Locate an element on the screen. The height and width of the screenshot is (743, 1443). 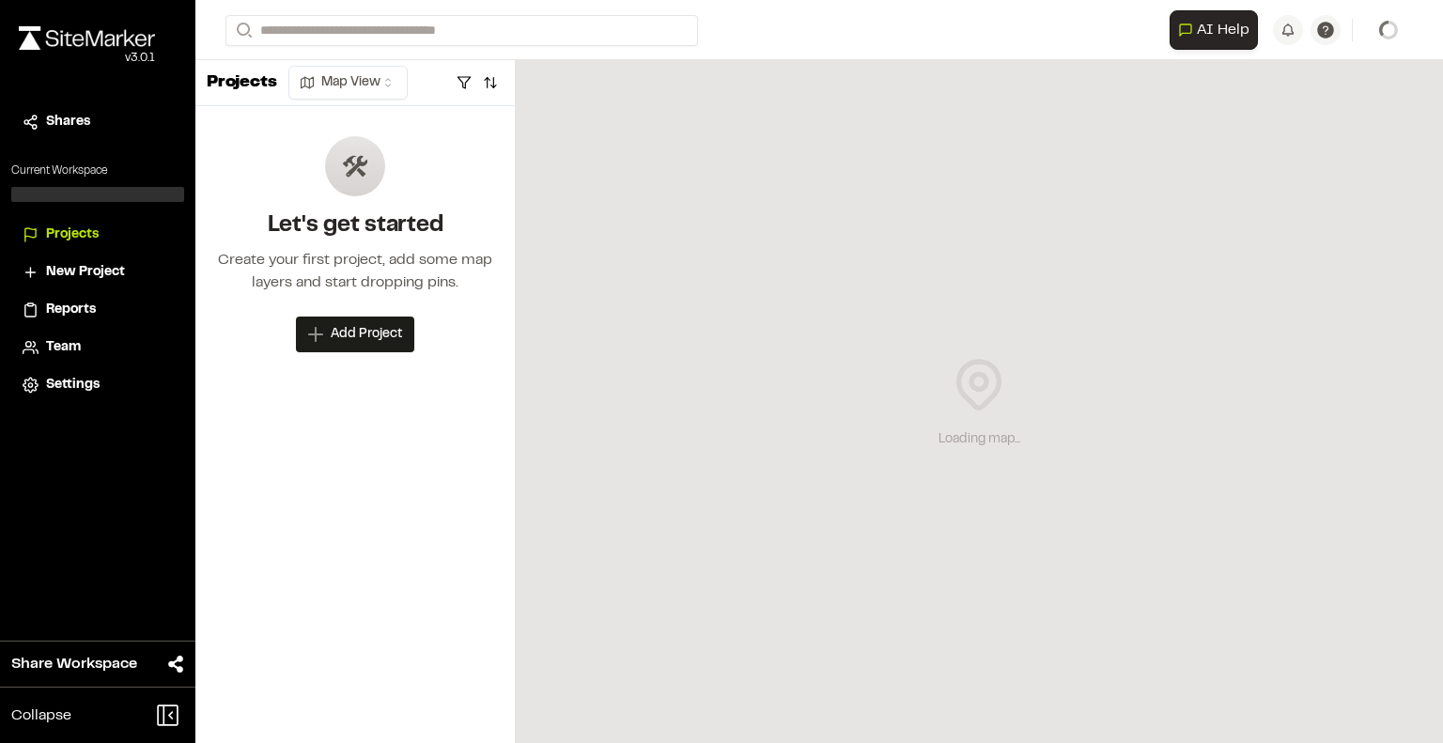
span: Shares is located at coordinates (68, 122).